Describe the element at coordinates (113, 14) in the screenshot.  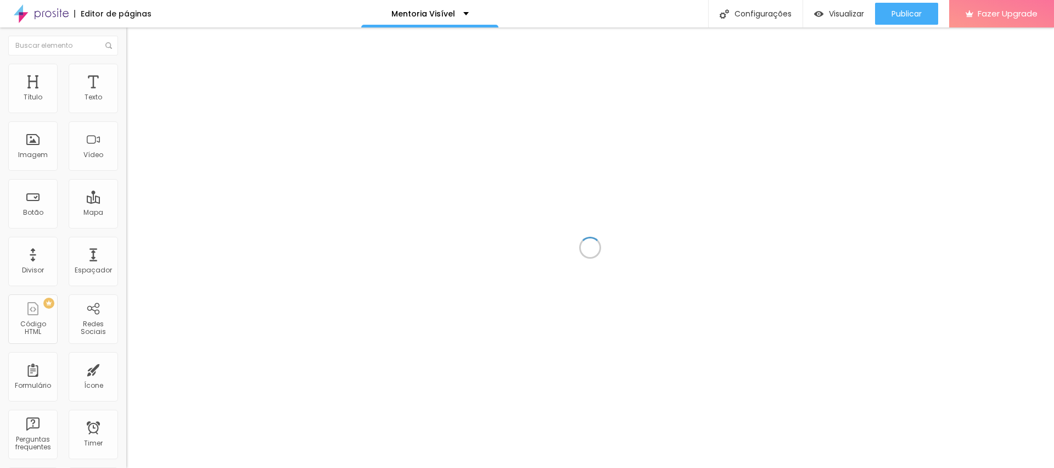
I see `div: Editor de páginas` at that location.